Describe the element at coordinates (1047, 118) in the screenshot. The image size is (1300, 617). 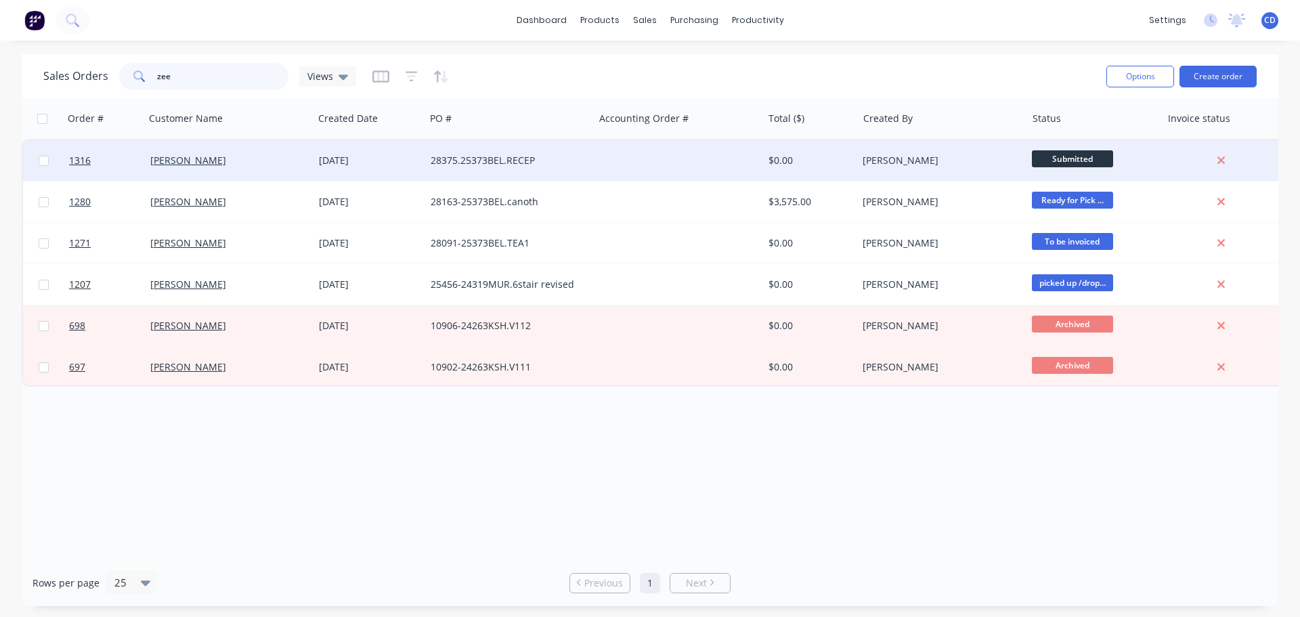
I see `div: Status` at that location.